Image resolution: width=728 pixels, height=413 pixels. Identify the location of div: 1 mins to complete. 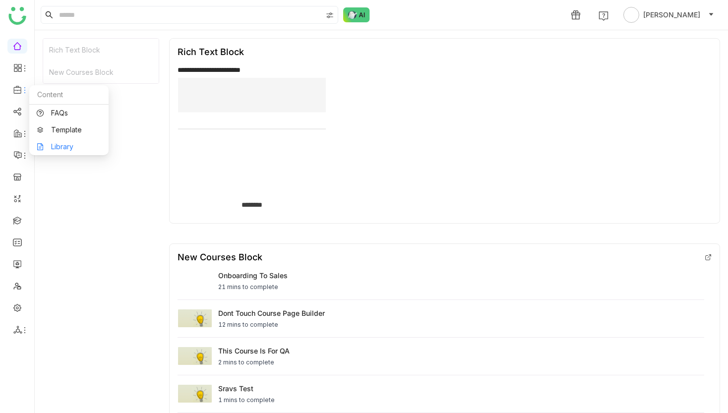
(246, 400).